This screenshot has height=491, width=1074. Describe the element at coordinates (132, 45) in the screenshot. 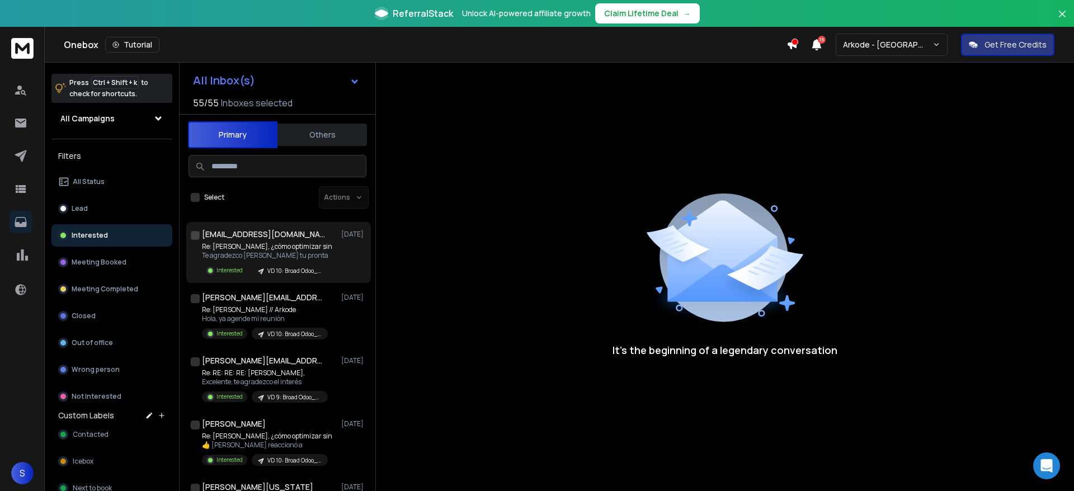

I see `button: Tutorial` at that location.